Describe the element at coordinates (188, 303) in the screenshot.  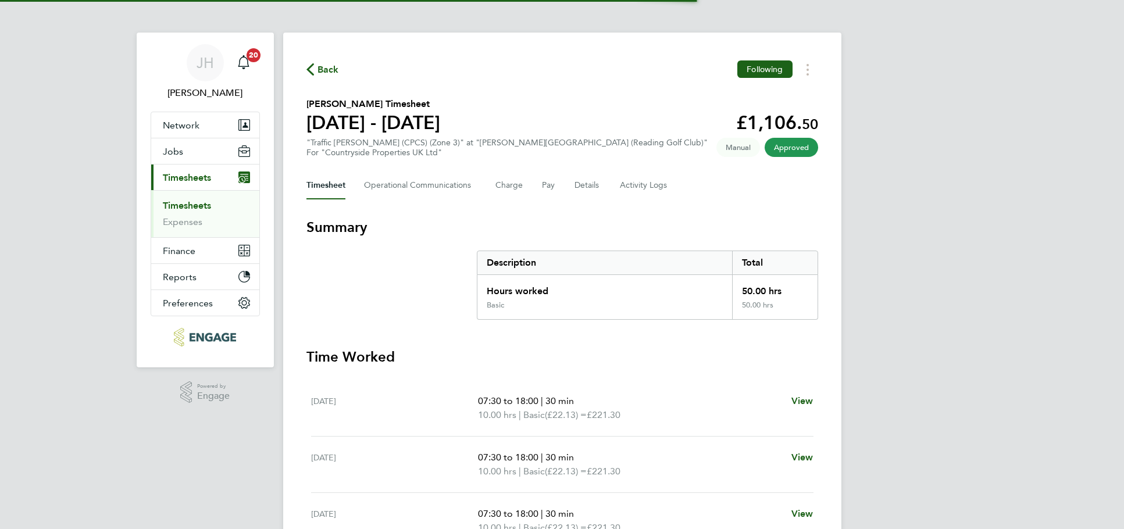
I see `span: Preferences` at that location.